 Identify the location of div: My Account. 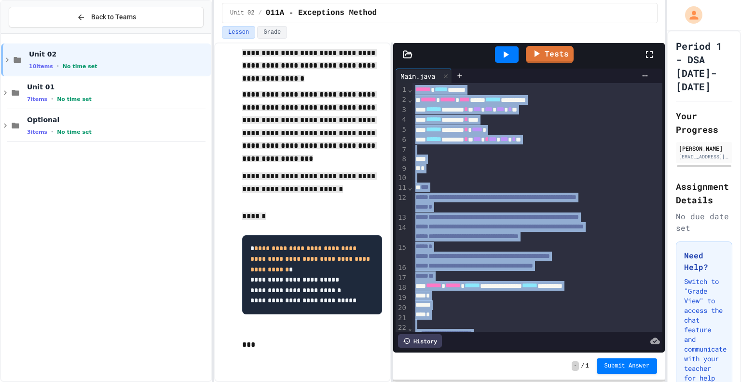
(690, 15).